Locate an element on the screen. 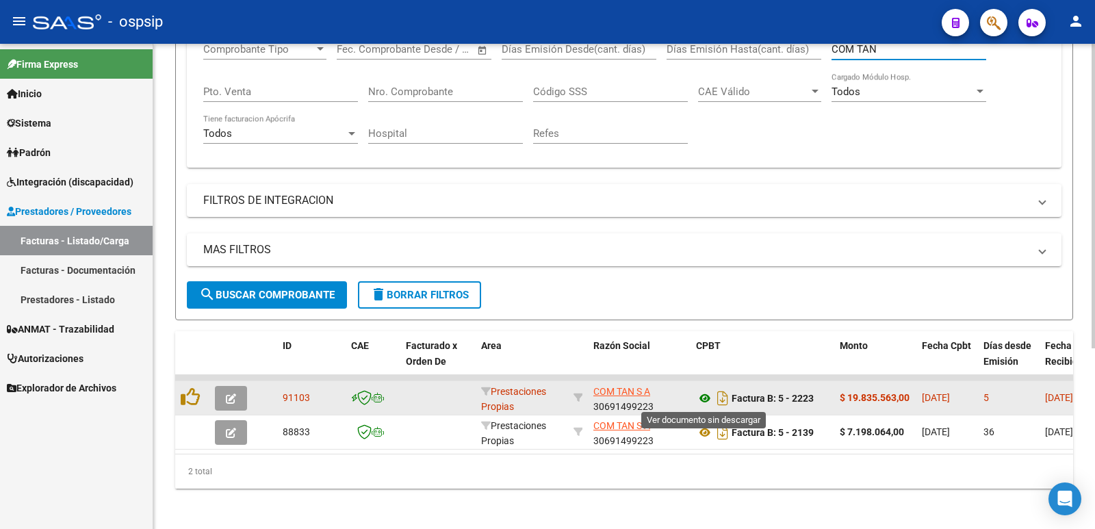  span: Prestadores / Proveedores is located at coordinates (69, 211).